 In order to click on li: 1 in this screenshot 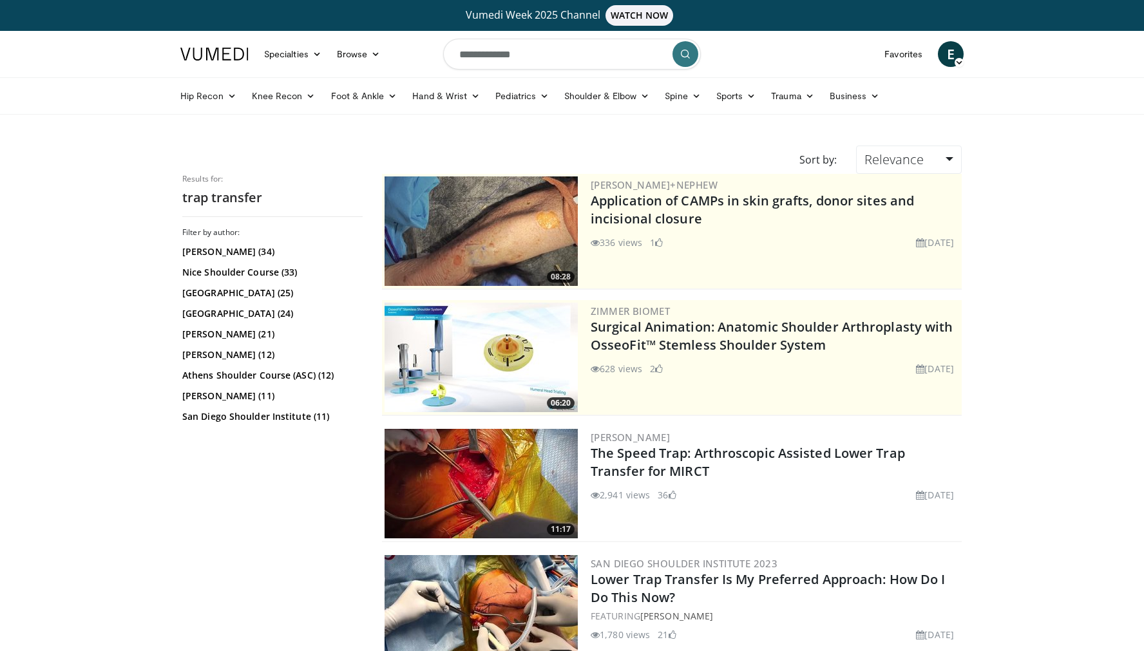, I will do `click(656, 242)`.